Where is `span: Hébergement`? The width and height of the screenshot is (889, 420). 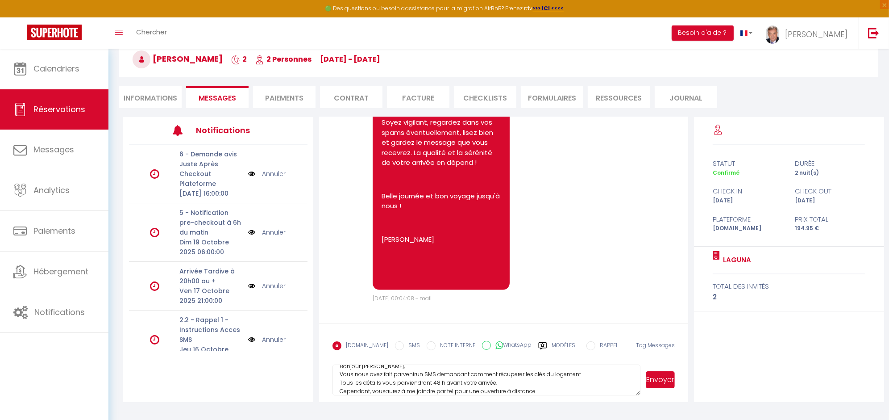
span: Hébergement is located at coordinates (61, 271).